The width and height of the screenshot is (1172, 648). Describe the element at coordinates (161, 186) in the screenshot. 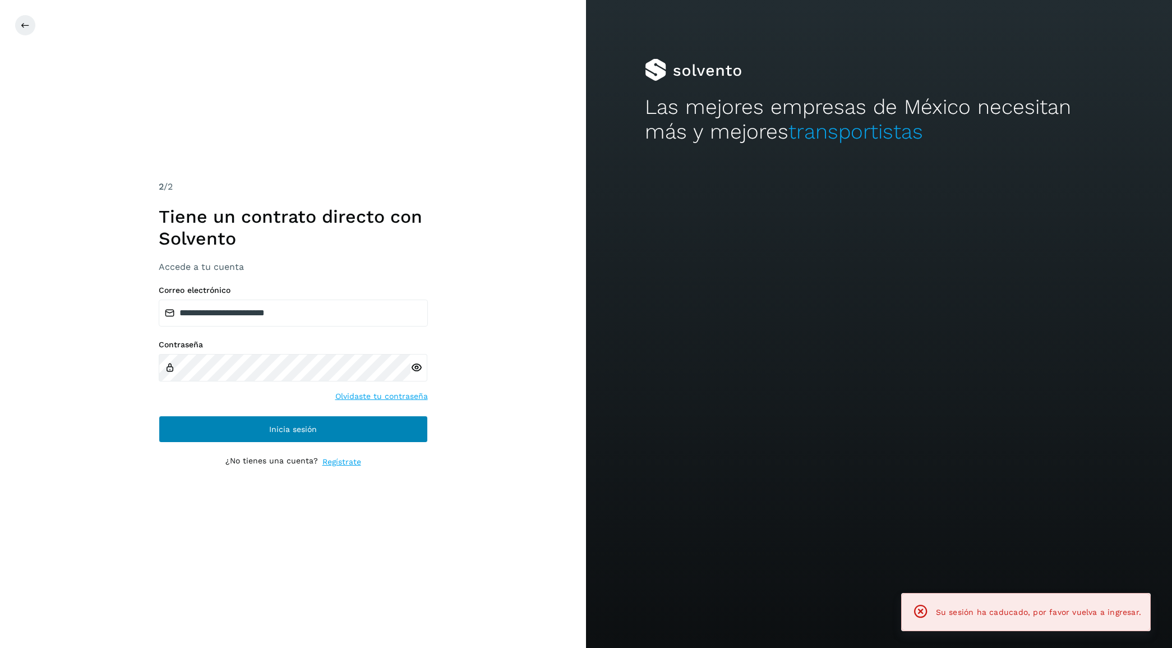

I see `span: 2` at that location.